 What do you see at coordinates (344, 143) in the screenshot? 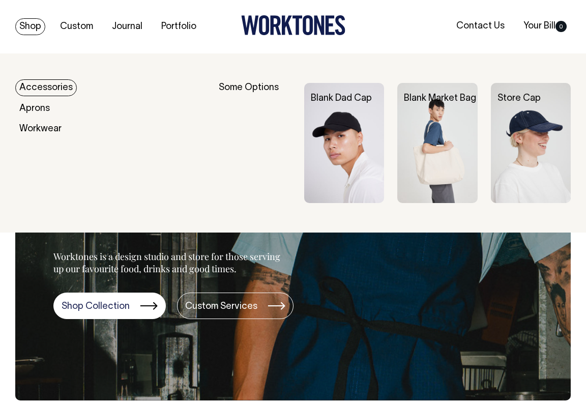
I see `img: Blank Dad Cap` at bounding box center [344, 143].